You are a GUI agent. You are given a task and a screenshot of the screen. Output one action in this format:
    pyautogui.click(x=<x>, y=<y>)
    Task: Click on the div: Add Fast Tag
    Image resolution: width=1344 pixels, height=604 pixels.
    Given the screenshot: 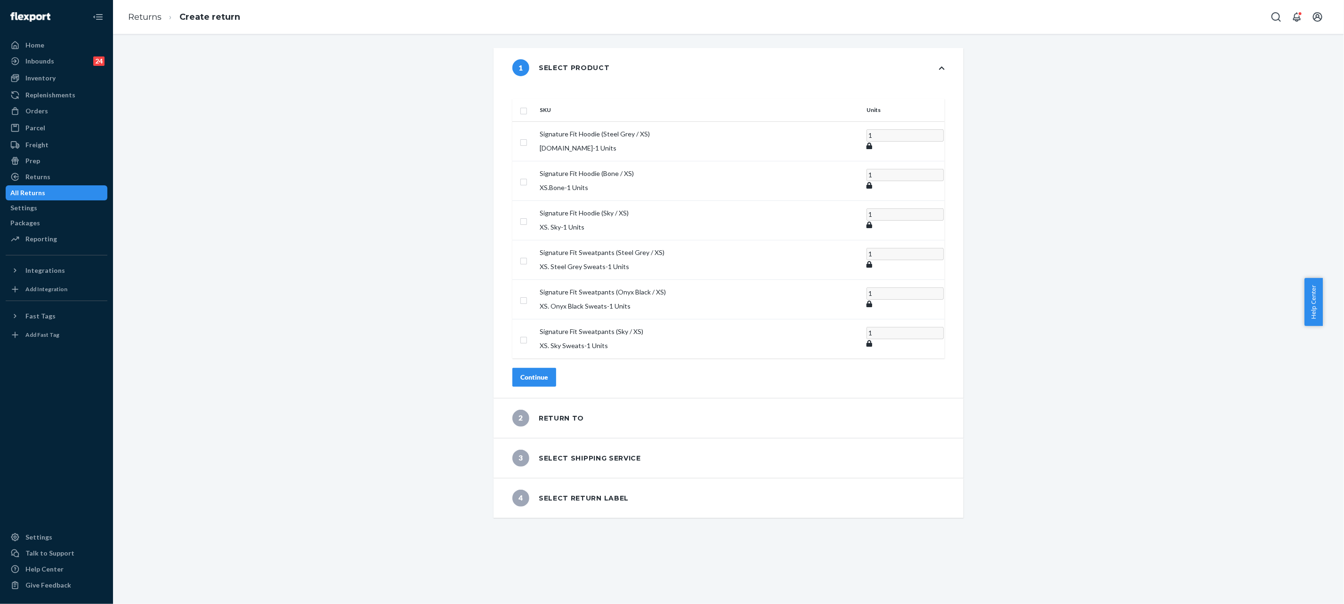 What is the action you would take?
    pyautogui.click(x=42, y=335)
    